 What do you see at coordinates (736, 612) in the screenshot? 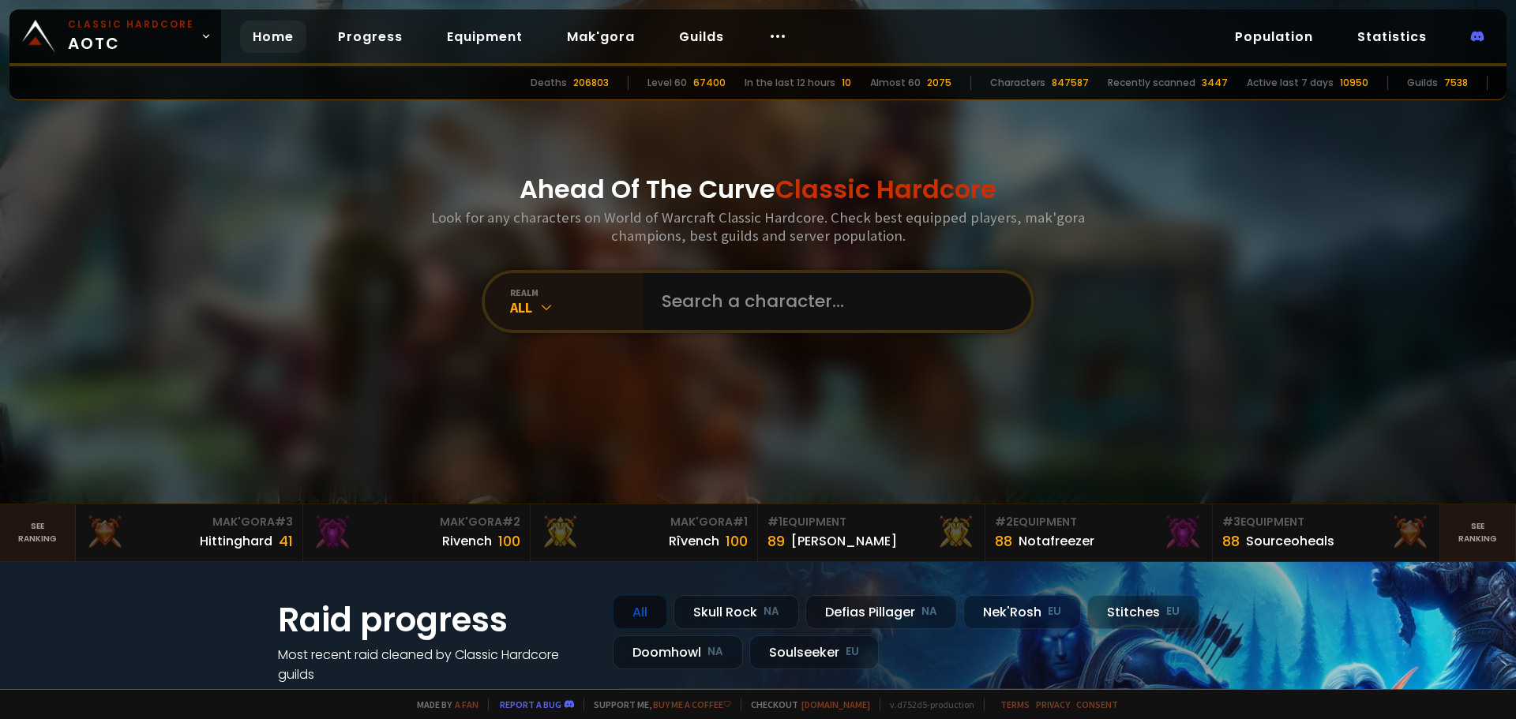
I see `div: Skull Rock` at bounding box center [736, 612].